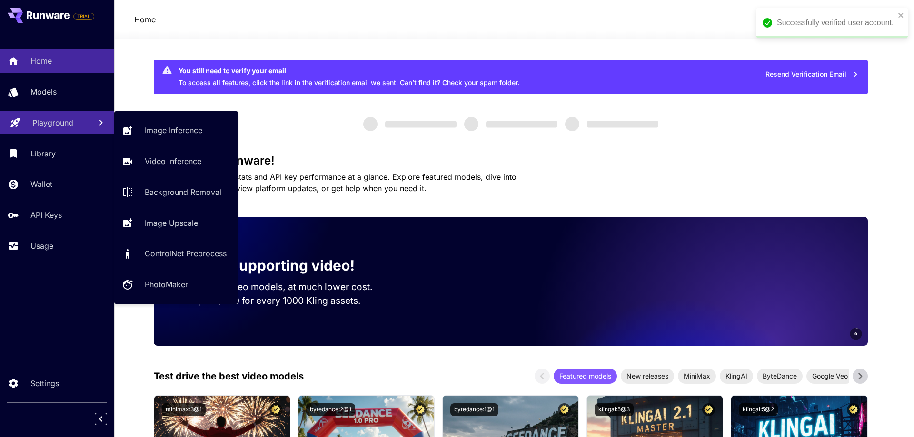  I want to click on p: Models, so click(43, 92).